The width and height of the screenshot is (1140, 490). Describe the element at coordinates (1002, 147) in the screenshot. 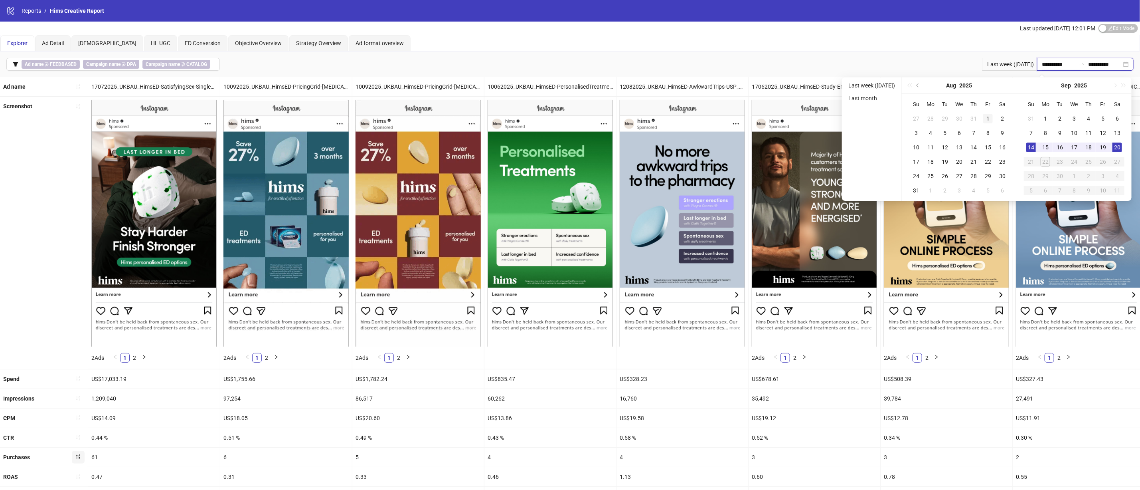

I see `td: 2025-08-16` at that location.